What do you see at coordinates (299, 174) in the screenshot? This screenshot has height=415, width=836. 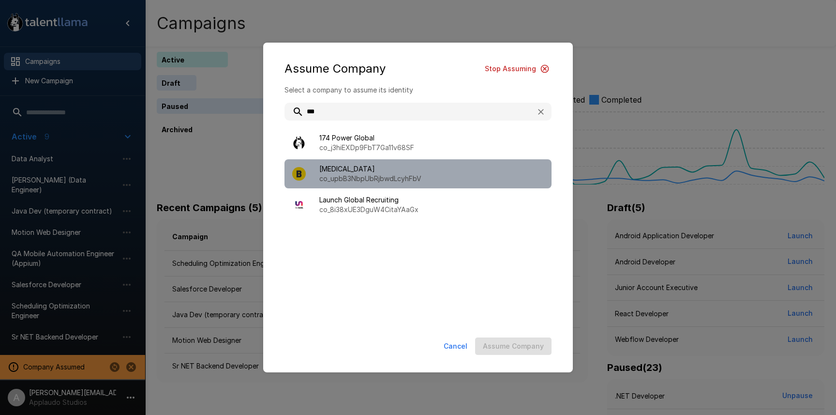 I see `img: bal_avatar.png` at bounding box center [299, 174].